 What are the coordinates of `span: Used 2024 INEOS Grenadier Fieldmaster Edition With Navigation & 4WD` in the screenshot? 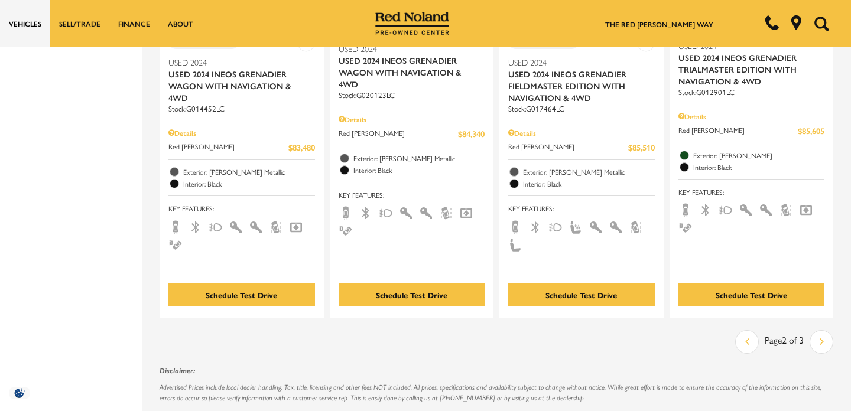 It's located at (577, 86).